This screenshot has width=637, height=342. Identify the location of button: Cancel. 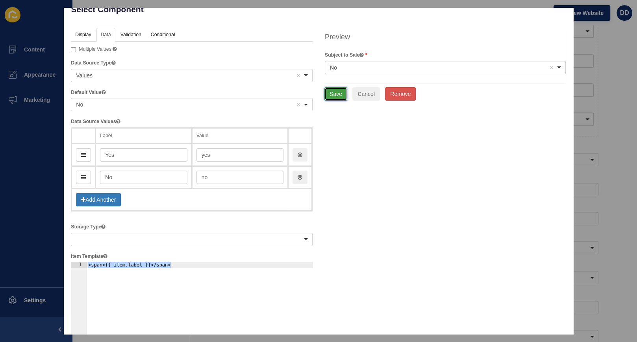
(366, 94).